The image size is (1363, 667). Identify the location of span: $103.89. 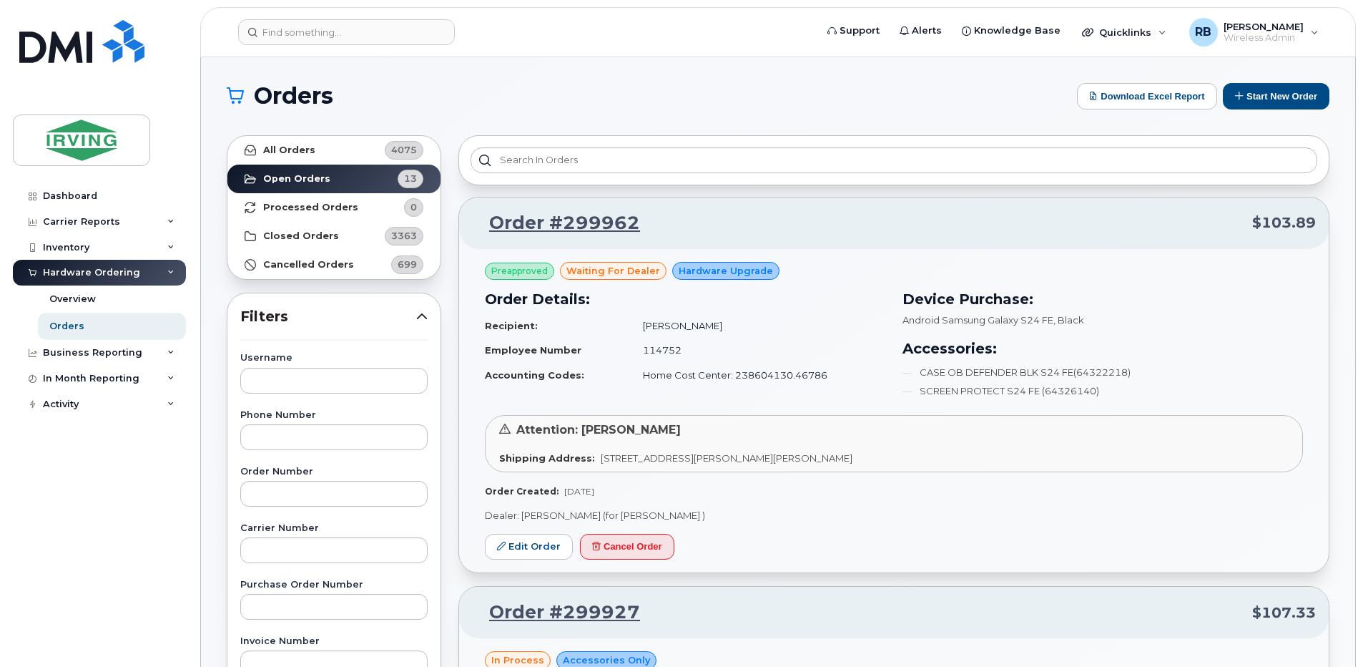
(1284, 222).